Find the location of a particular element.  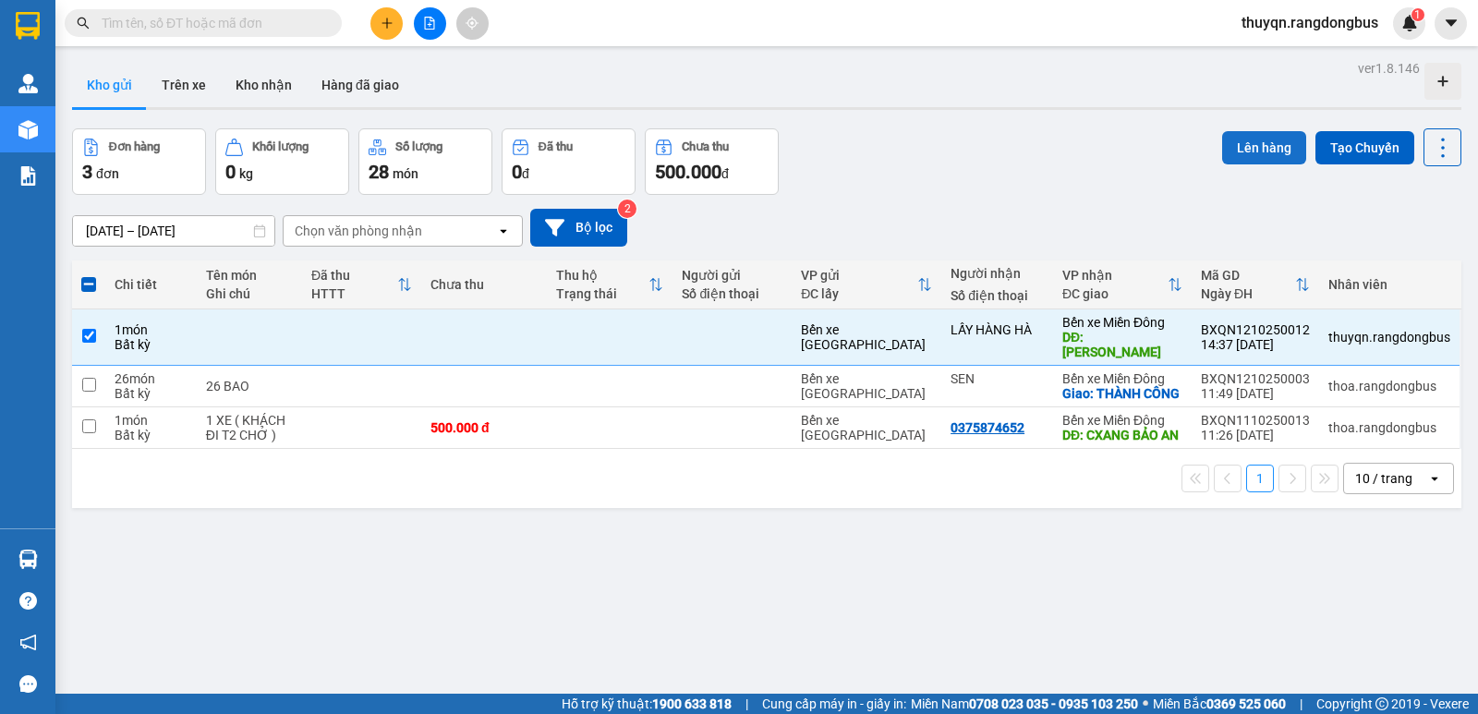

div: Ngày ĐH is located at coordinates (1248, 294).